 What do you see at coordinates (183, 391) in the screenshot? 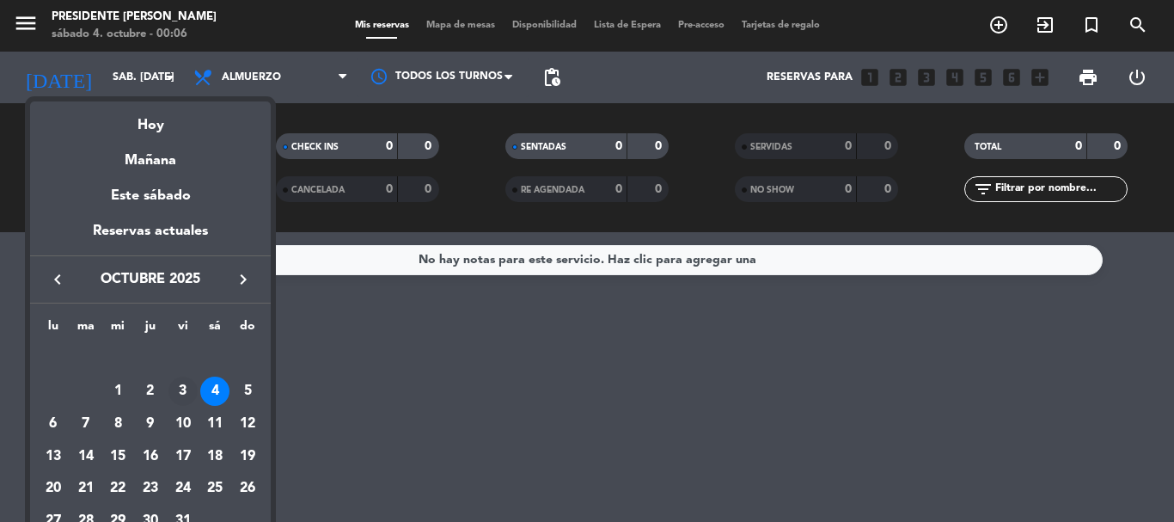
I see `div: 3` at bounding box center [183, 391].